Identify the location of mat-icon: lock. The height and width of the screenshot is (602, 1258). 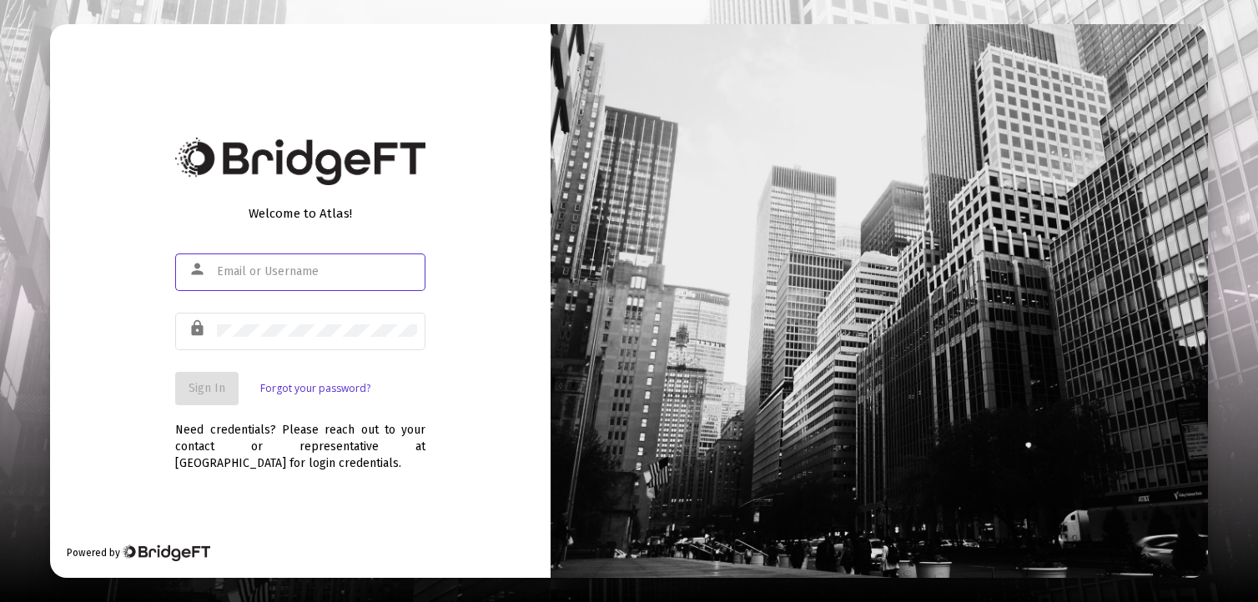
(199, 329).